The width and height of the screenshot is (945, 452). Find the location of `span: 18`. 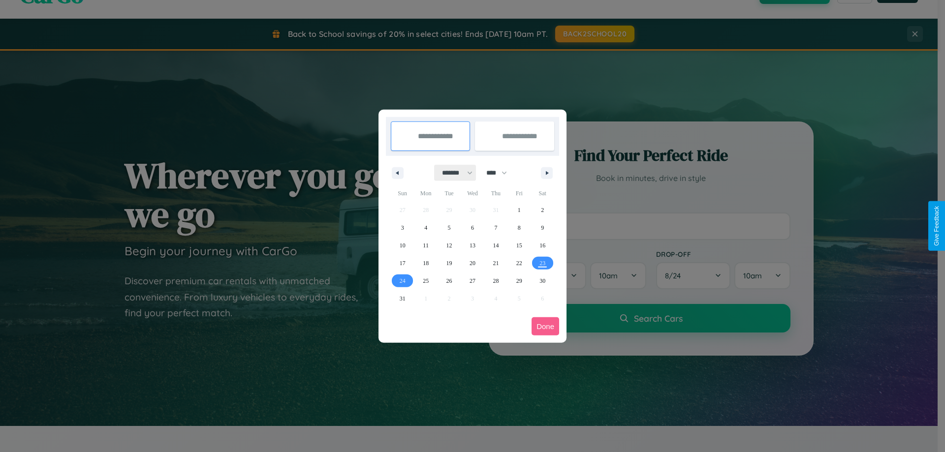

span: 18 is located at coordinates (426, 263).